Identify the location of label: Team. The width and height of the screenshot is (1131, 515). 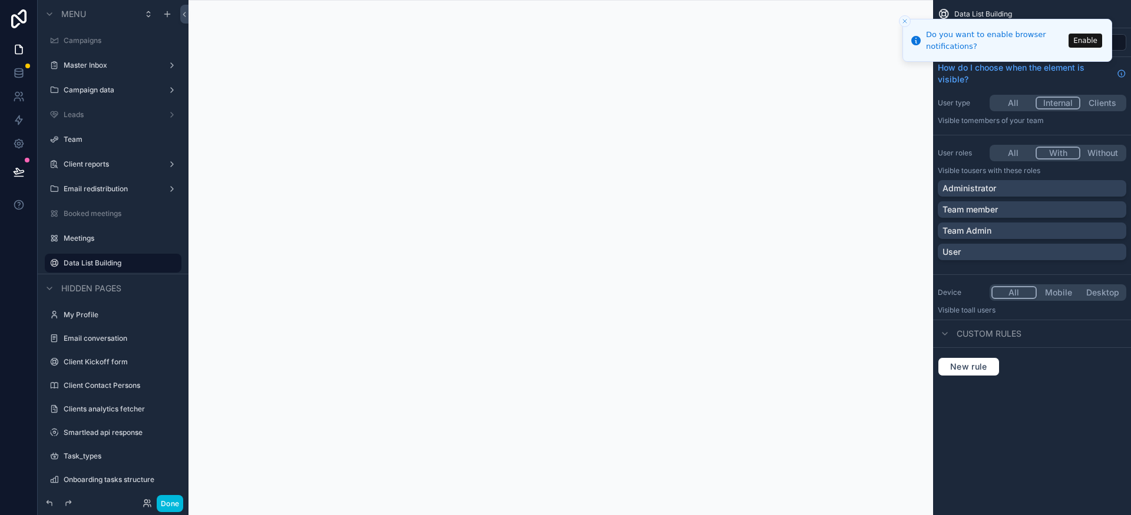
(119, 140).